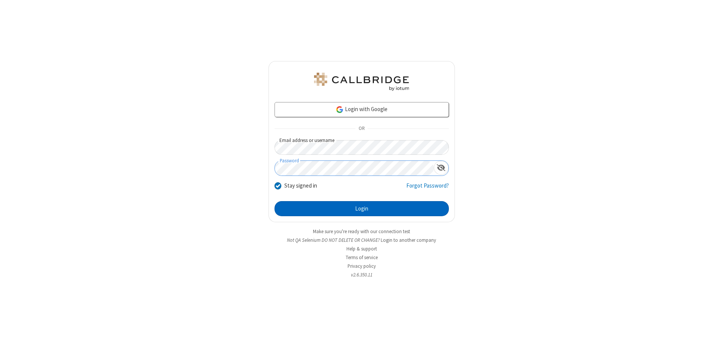 This screenshot has width=723, height=345. What do you see at coordinates (362, 266) in the screenshot?
I see `a: Privacy policy` at bounding box center [362, 266].